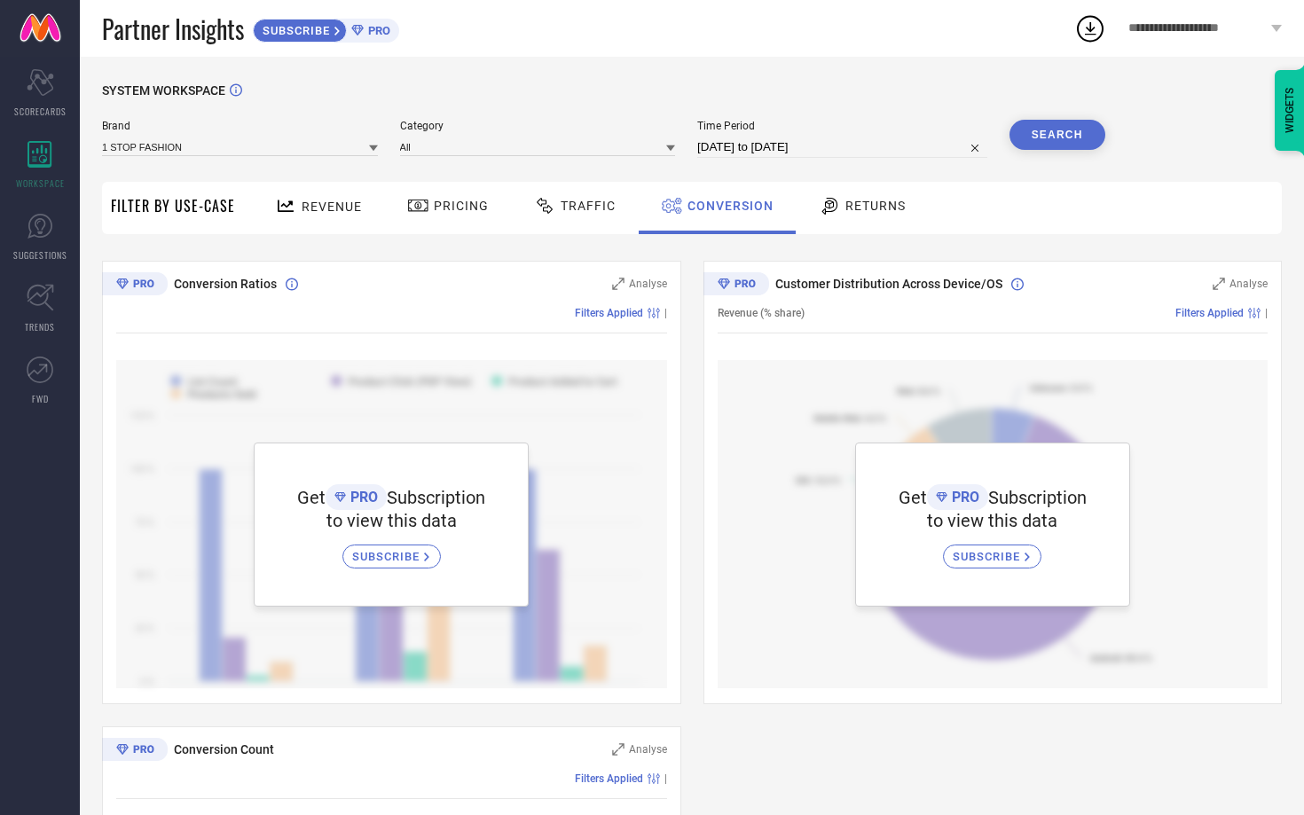 The width and height of the screenshot is (1304, 815). Describe the element at coordinates (332, 207) in the screenshot. I see `span: Revenue` at that location.